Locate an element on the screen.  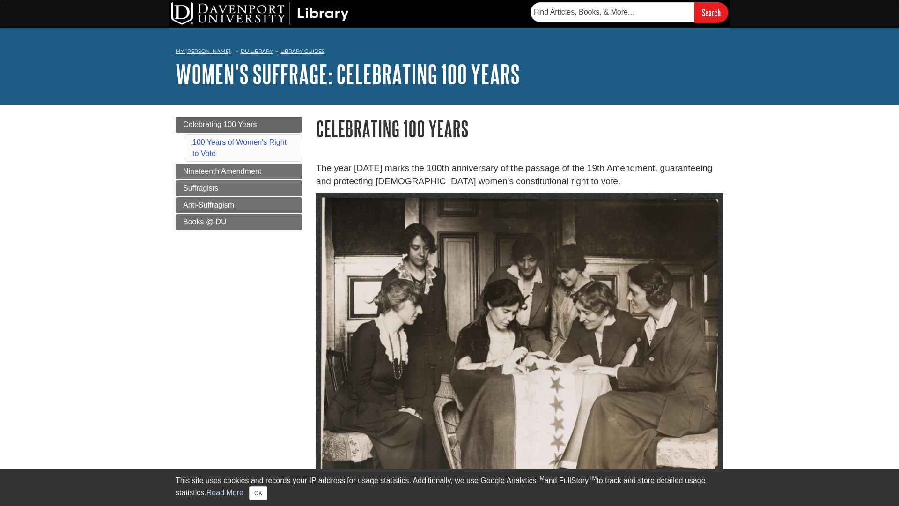
span: Celebrating 100 Years is located at coordinates (220, 124).